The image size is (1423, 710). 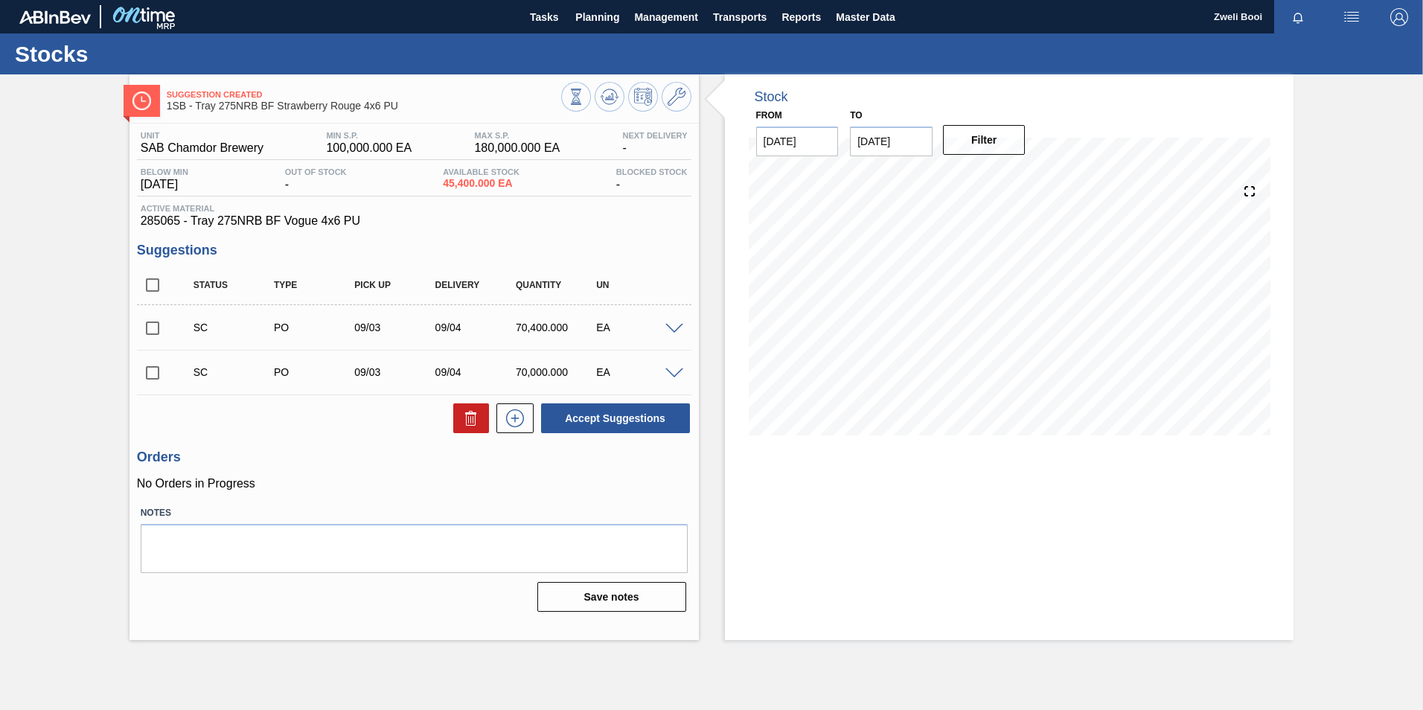 I want to click on button: Save notes, so click(x=612, y=597).